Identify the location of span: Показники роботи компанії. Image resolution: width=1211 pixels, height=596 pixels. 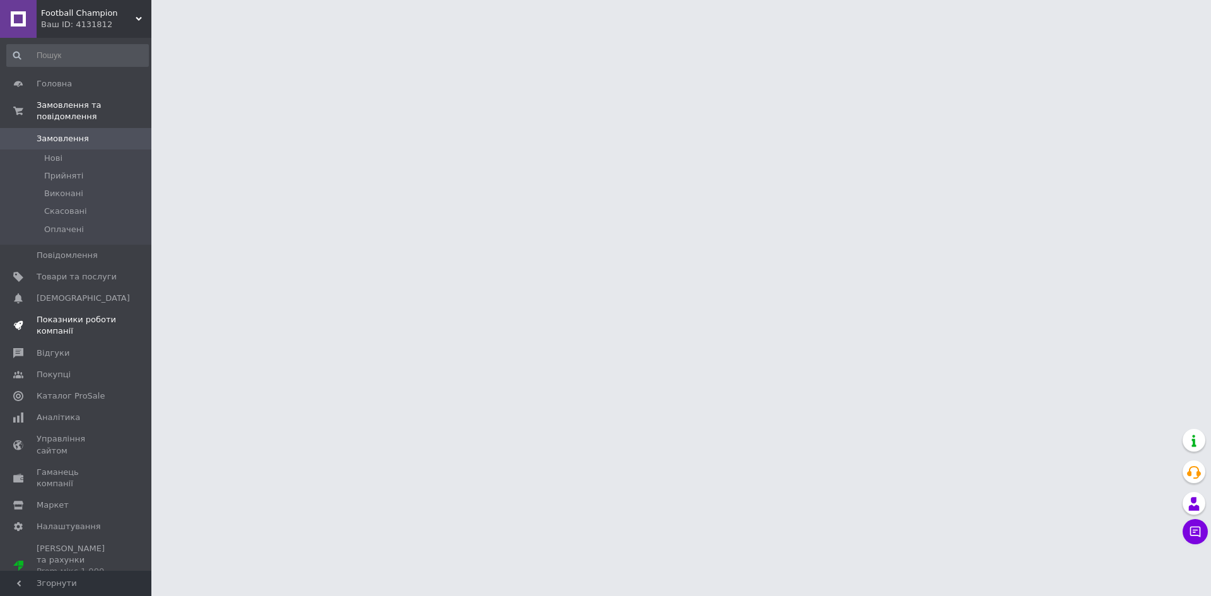
(76, 325).